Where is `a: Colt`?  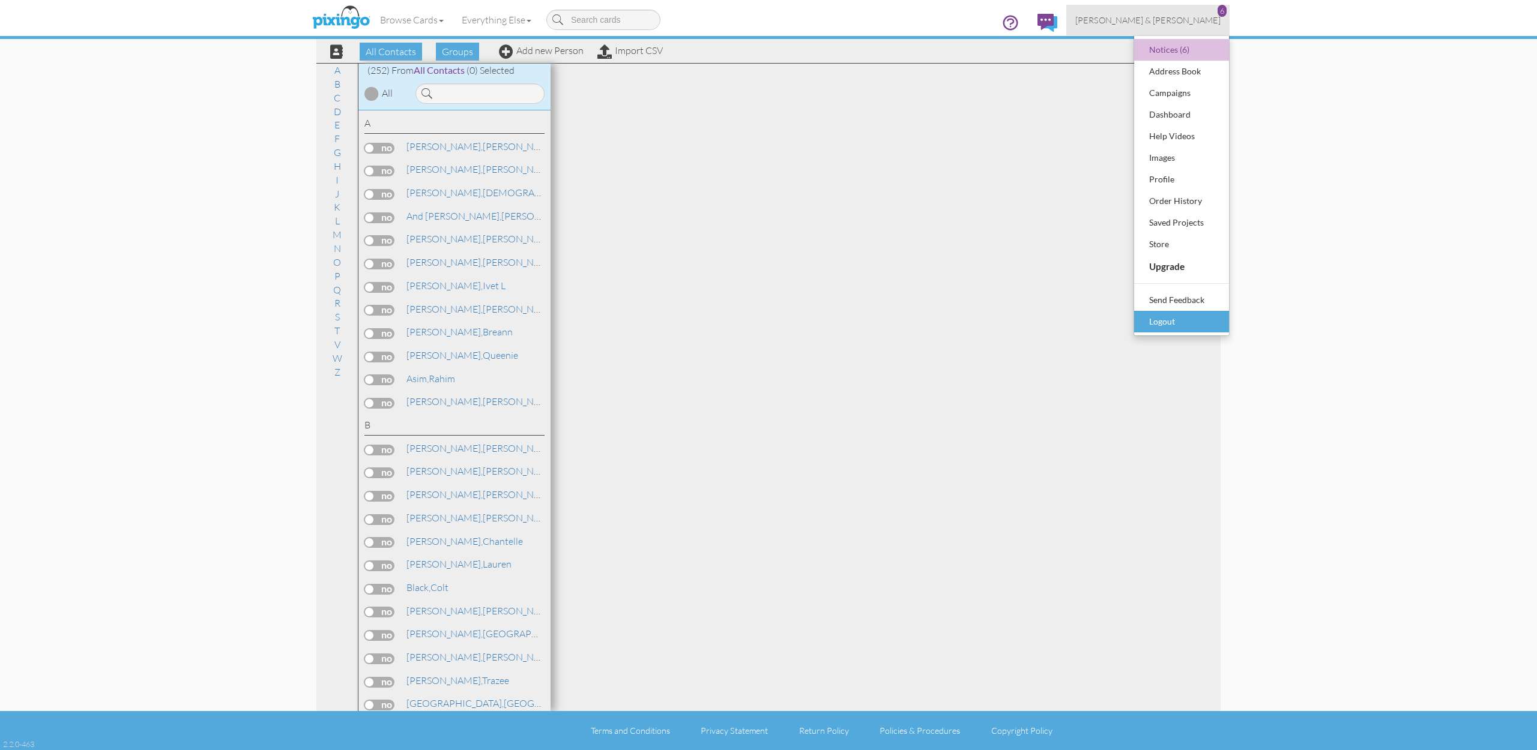
a: Colt is located at coordinates (427, 588).